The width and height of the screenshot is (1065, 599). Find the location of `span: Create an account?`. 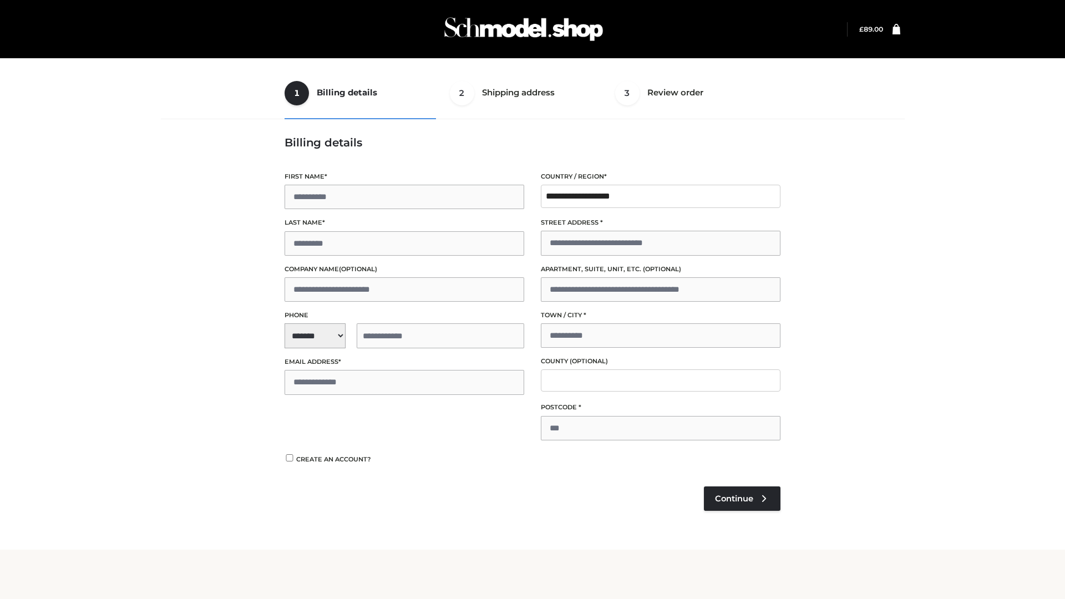

span: Create an account? is located at coordinates (333, 459).